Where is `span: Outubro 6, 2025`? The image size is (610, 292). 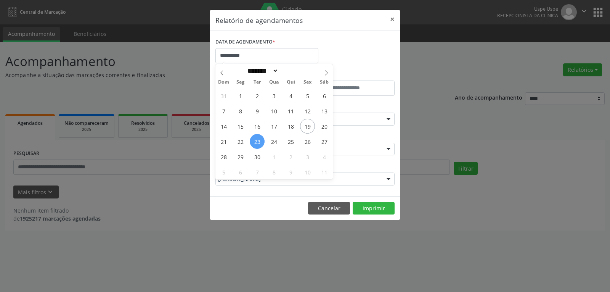
span: Outubro 6, 2025 is located at coordinates (240, 172).